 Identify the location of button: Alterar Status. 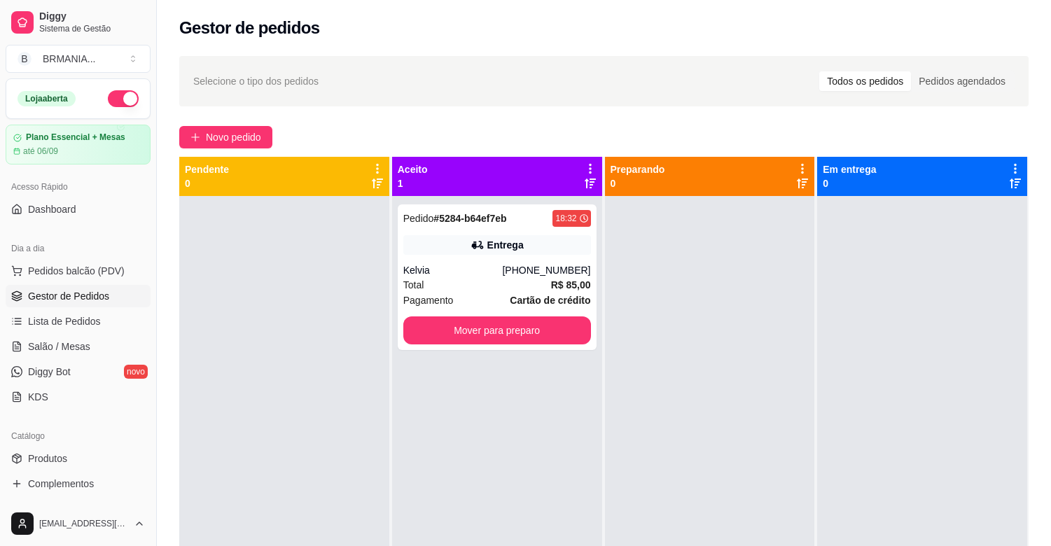
(123, 99).